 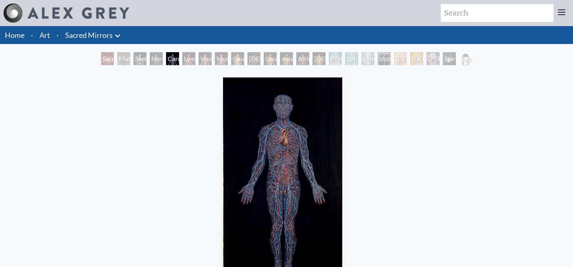 What do you see at coordinates (15, 35) in the screenshot?
I see `a: Home` at bounding box center [15, 35].